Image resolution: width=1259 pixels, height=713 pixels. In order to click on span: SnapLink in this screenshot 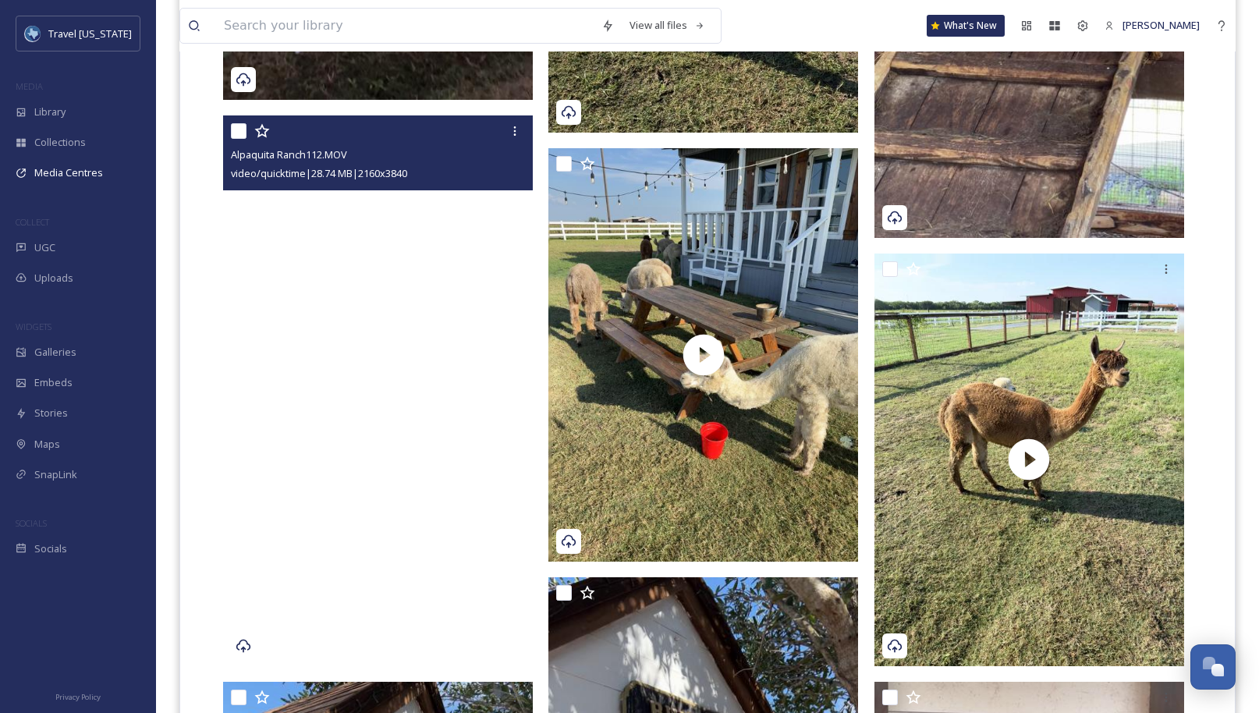, I will do `click(55, 474)`.